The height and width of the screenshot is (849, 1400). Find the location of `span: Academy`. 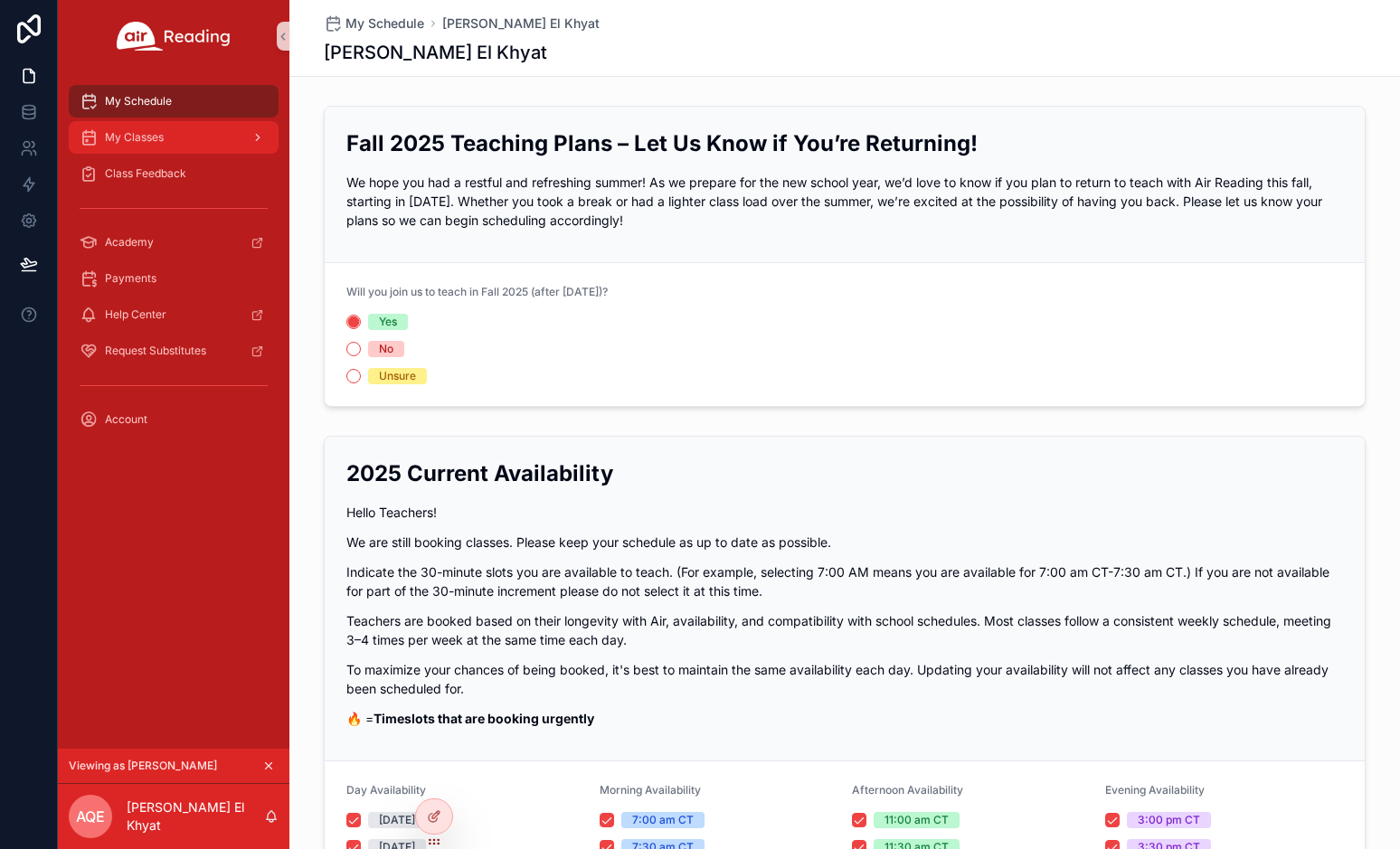

span: Academy is located at coordinates (129, 242).